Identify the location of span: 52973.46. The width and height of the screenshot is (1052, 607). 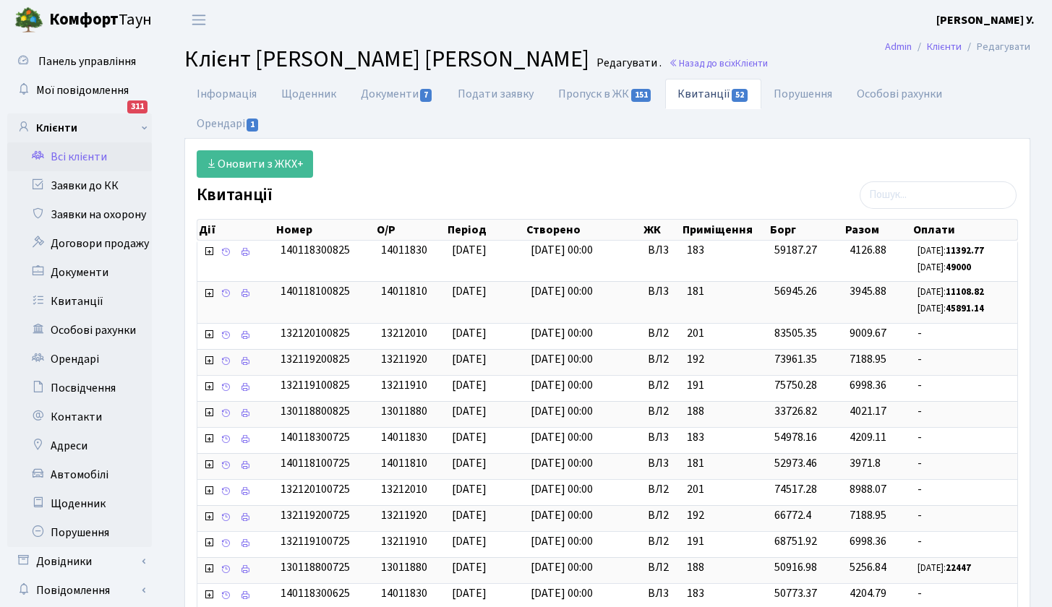
(795, 463).